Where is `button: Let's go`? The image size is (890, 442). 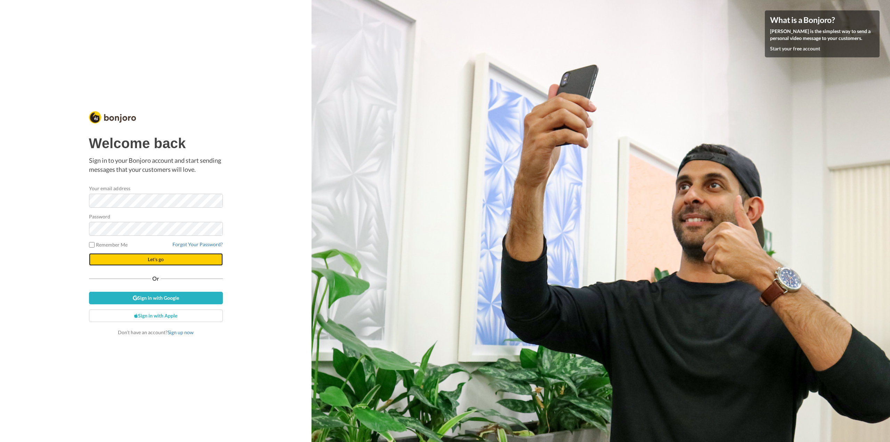 button: Let's go is located at coordinates (156, 259).